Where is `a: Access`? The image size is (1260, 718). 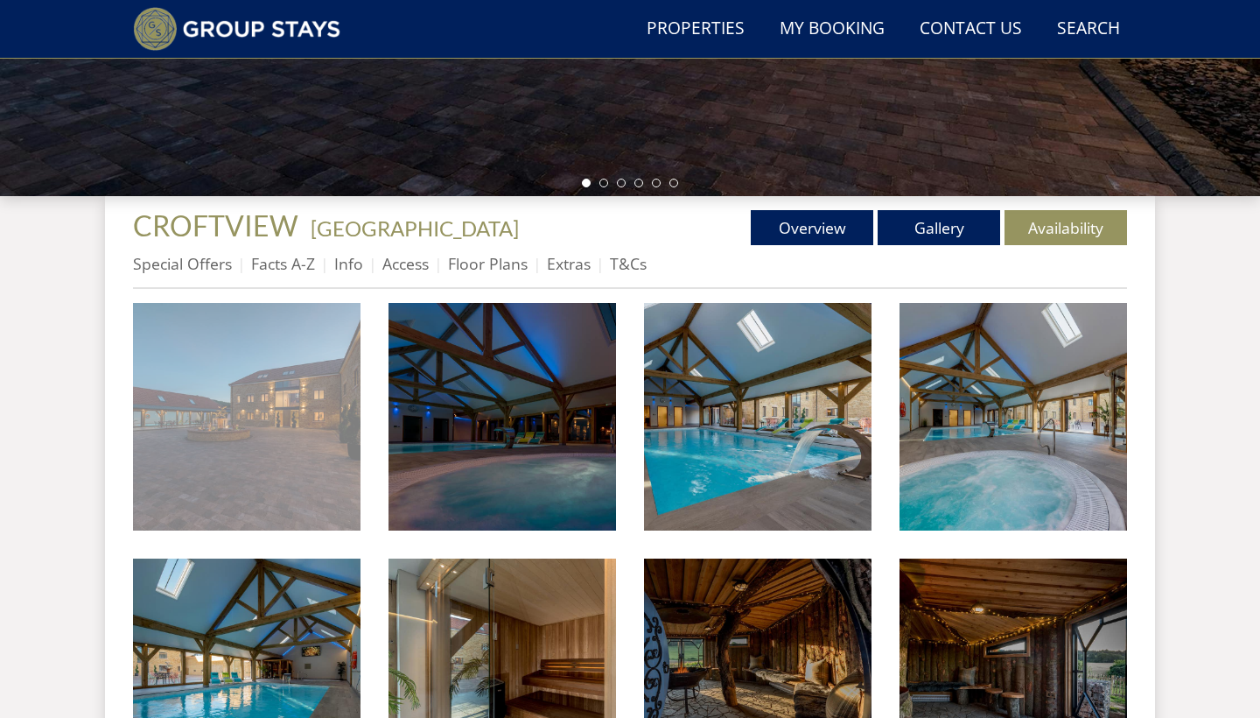 a: Access is located at coordinates (405, 263).